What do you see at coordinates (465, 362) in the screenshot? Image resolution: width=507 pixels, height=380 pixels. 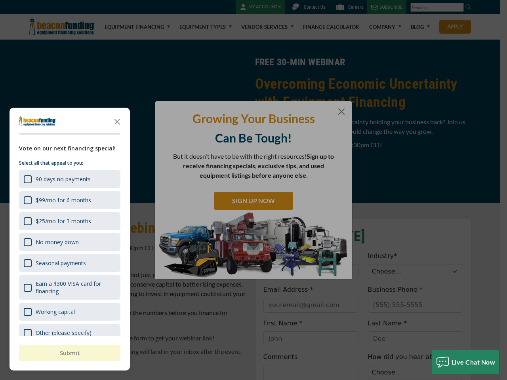 I see `button: Live Chat Now` at bounding box center [465, 362].